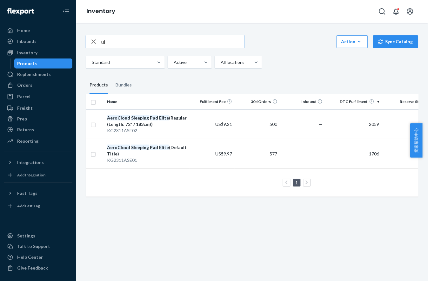  I want to click on a: Returns, so click(38, 130).